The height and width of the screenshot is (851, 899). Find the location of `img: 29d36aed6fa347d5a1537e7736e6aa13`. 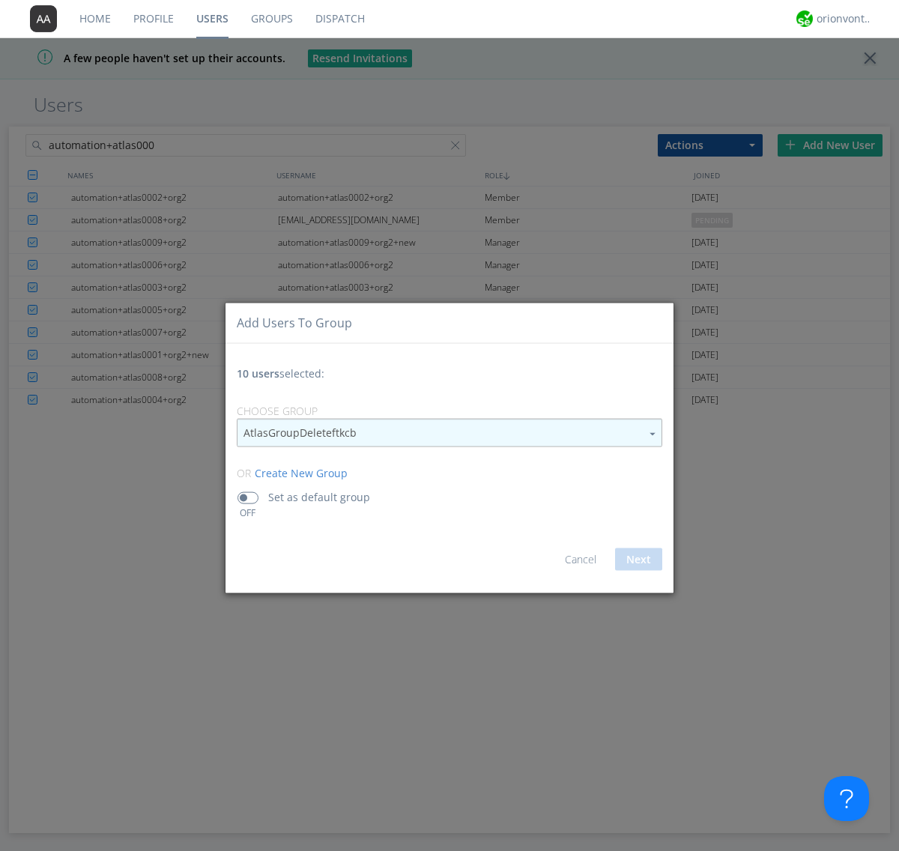

img: 29d36aed6fa347d5a1537e7736e6aa13 is located at coordinates (805, 19).